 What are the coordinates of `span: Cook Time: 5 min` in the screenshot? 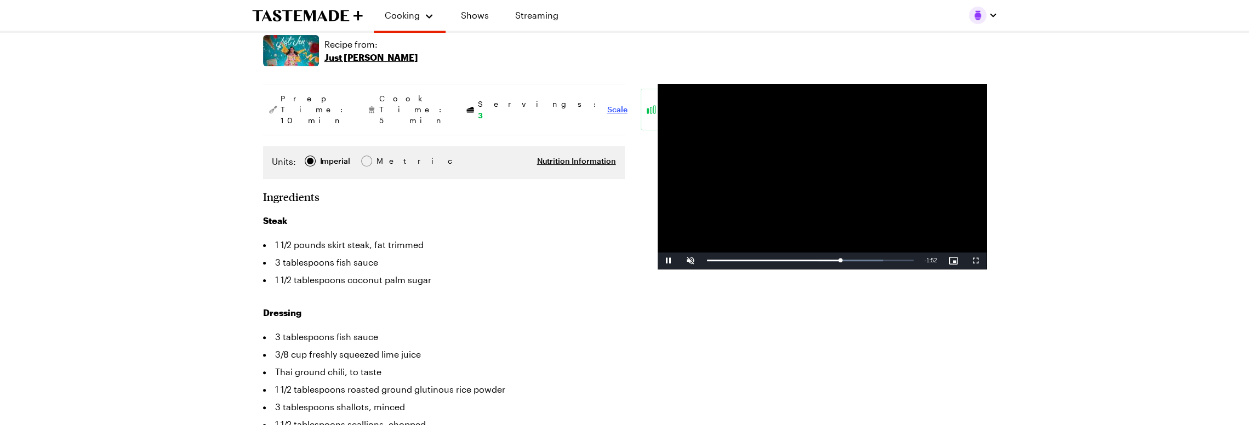 It's located at (413, 110).